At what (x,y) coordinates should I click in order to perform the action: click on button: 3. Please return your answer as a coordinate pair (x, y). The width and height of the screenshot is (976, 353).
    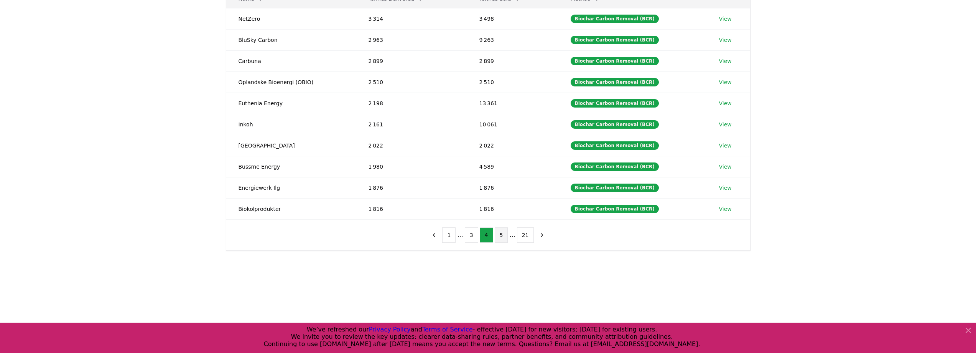
    Looking at the image, I should click on (472, 235).